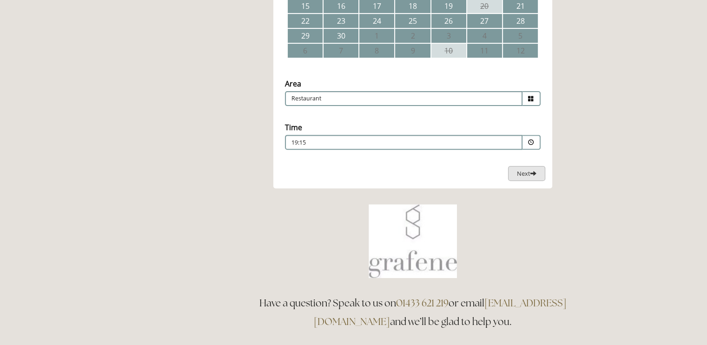 Image resolution: width=707 pixels, height=345 pixels. What do you see at coordinates (448, 21) in the screenshot?
I see `td: 26` at bounding box center [448, 21].